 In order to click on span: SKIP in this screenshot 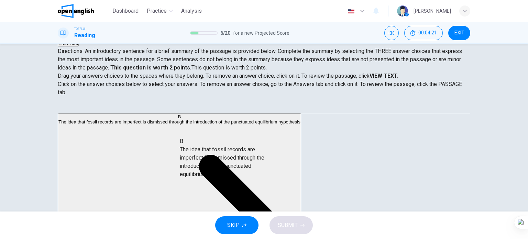, I will do `click(234, 225)`.